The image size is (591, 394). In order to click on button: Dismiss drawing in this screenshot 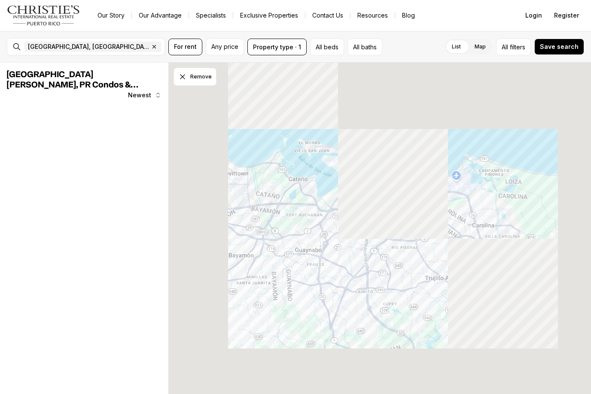, I will do `click(195, 77)`.